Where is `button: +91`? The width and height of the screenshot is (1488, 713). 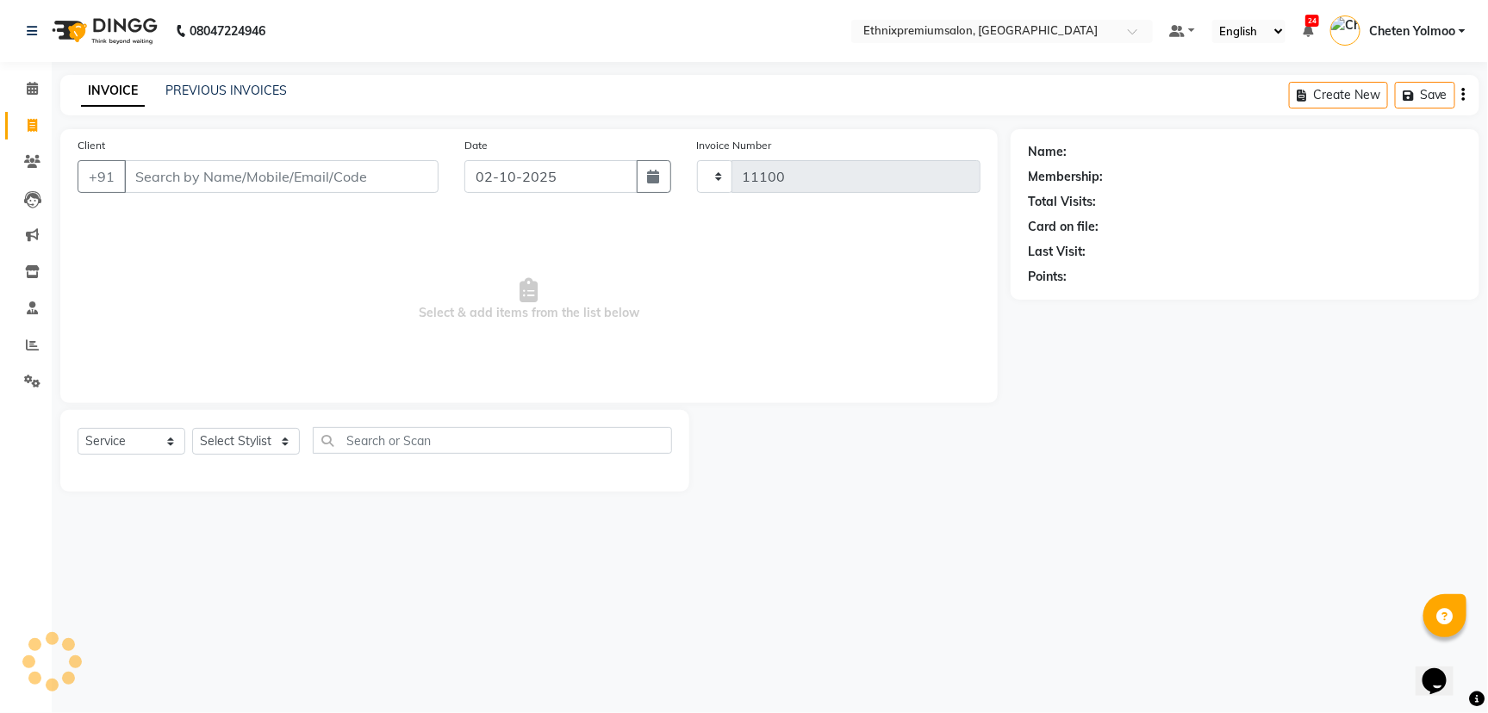 button: +91 is located at coordinates (102, 177).